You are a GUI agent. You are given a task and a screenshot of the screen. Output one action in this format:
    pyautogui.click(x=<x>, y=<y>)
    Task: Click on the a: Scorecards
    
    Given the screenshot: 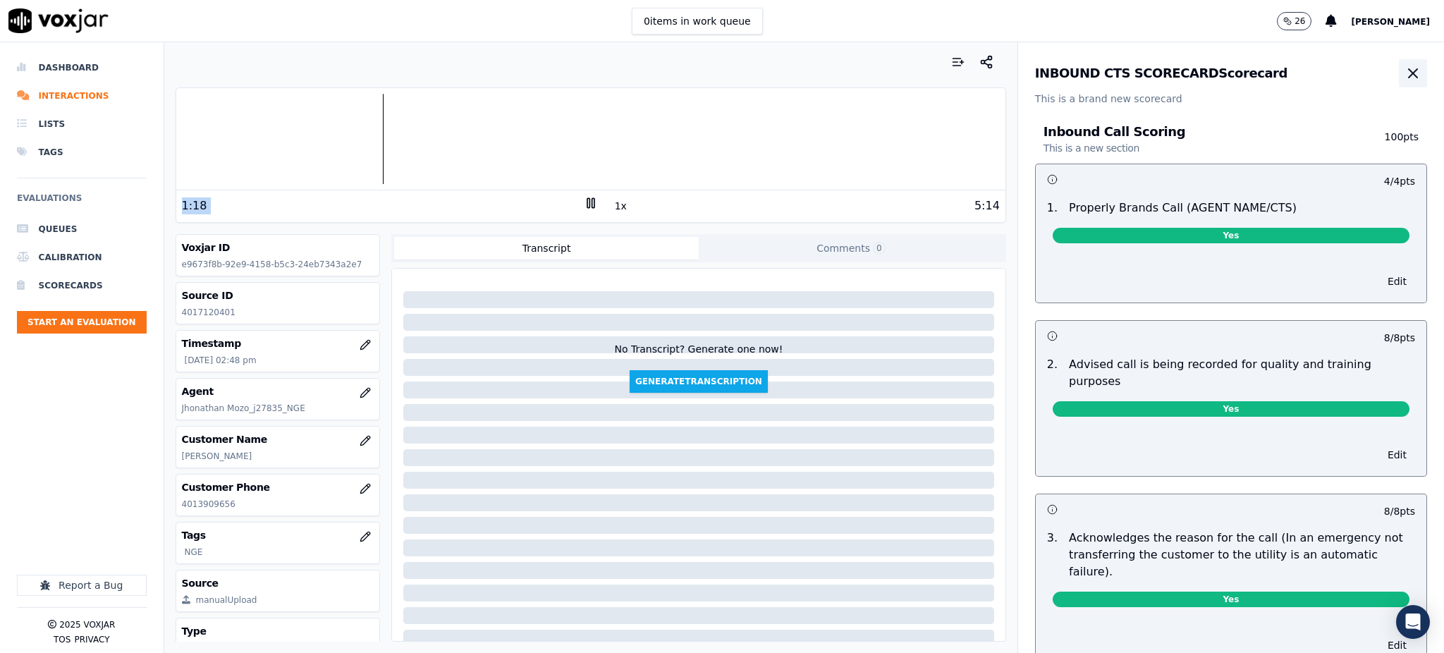 What is the action you would take?
    pyautogui.click(x=82, y=286)
    